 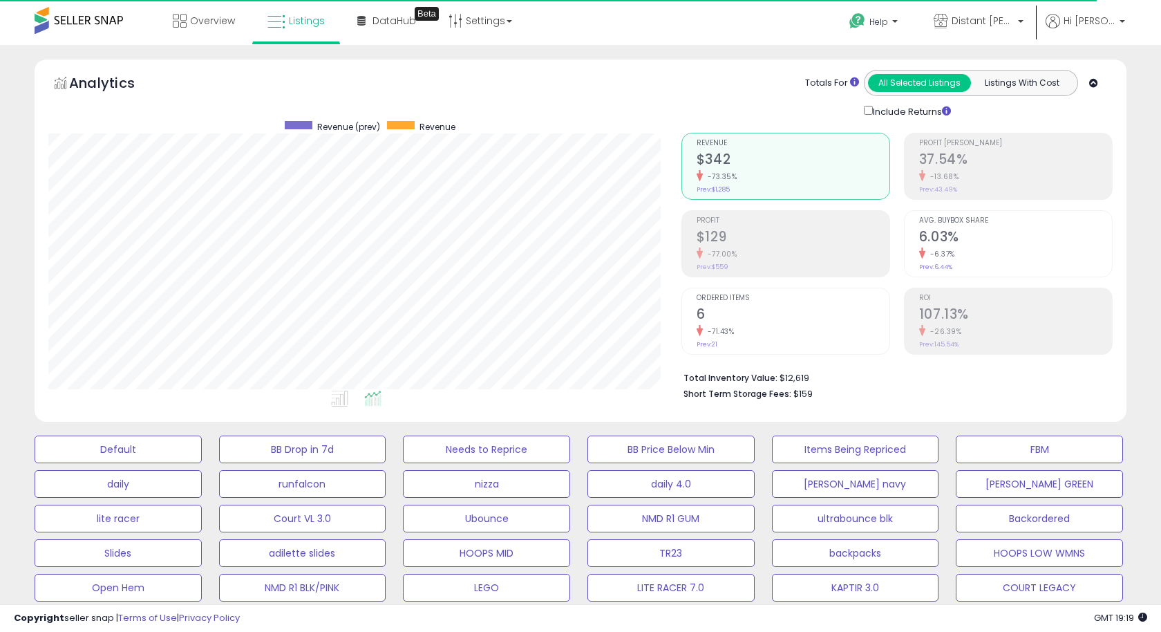 I want to click on div: Tooltip anchor, so click(x=426, y=14).